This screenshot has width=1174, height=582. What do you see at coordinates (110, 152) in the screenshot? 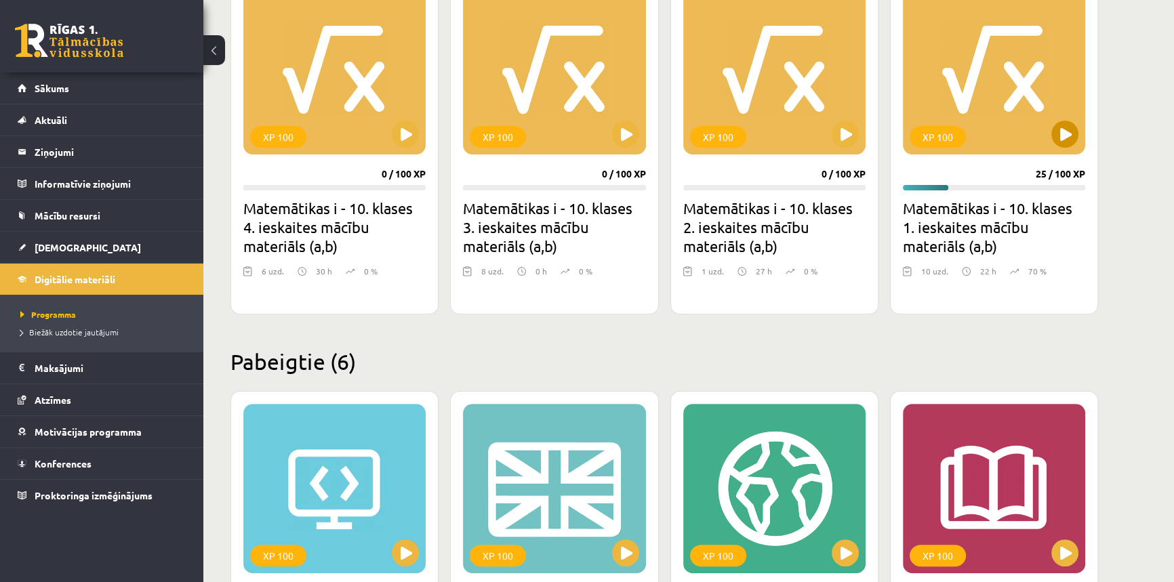
I see `legend: Ziņojumi` at bounding box center [110, 152].